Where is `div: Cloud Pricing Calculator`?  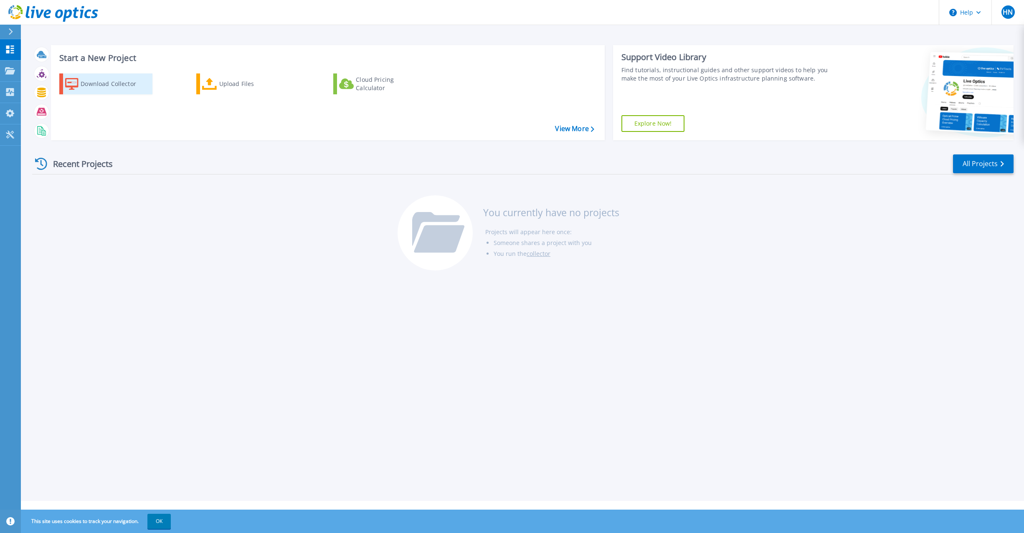
div: Cloud Pricing Calculator is located at coordinates (389, 84).